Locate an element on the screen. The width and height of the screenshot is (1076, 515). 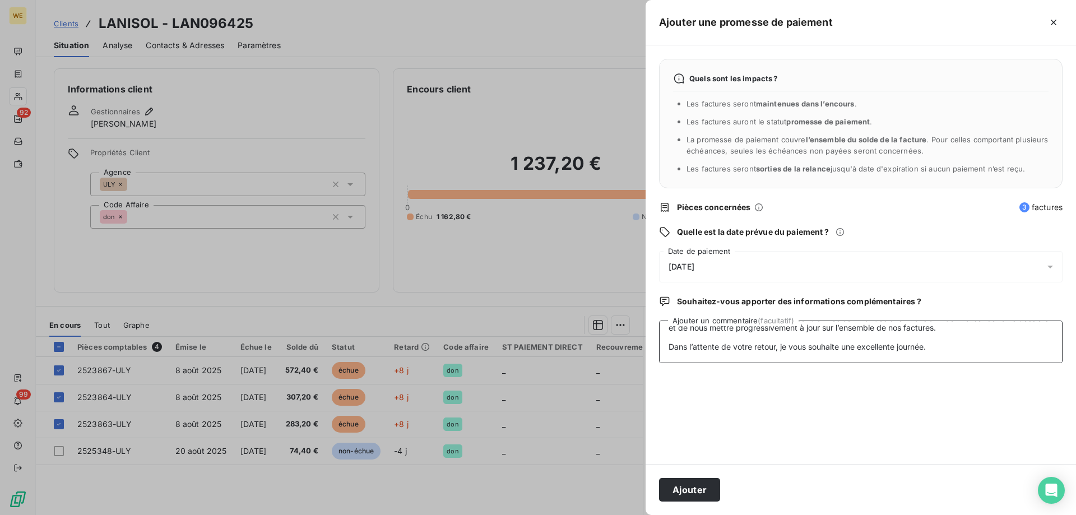
button: Ajouter is located at coordinates (690, 490).